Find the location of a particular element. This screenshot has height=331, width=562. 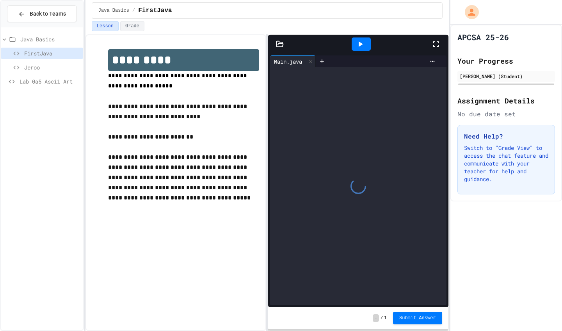

h3: Need Help? is located at coordinates (506, 136).